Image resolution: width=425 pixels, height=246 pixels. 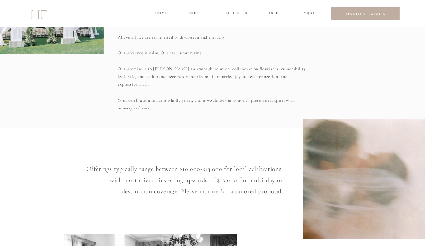 What do you see at coordinates (213, 25) in the screenshot?
I see `h3: The Heart of IT ALL` at bounding box center [213, 25].